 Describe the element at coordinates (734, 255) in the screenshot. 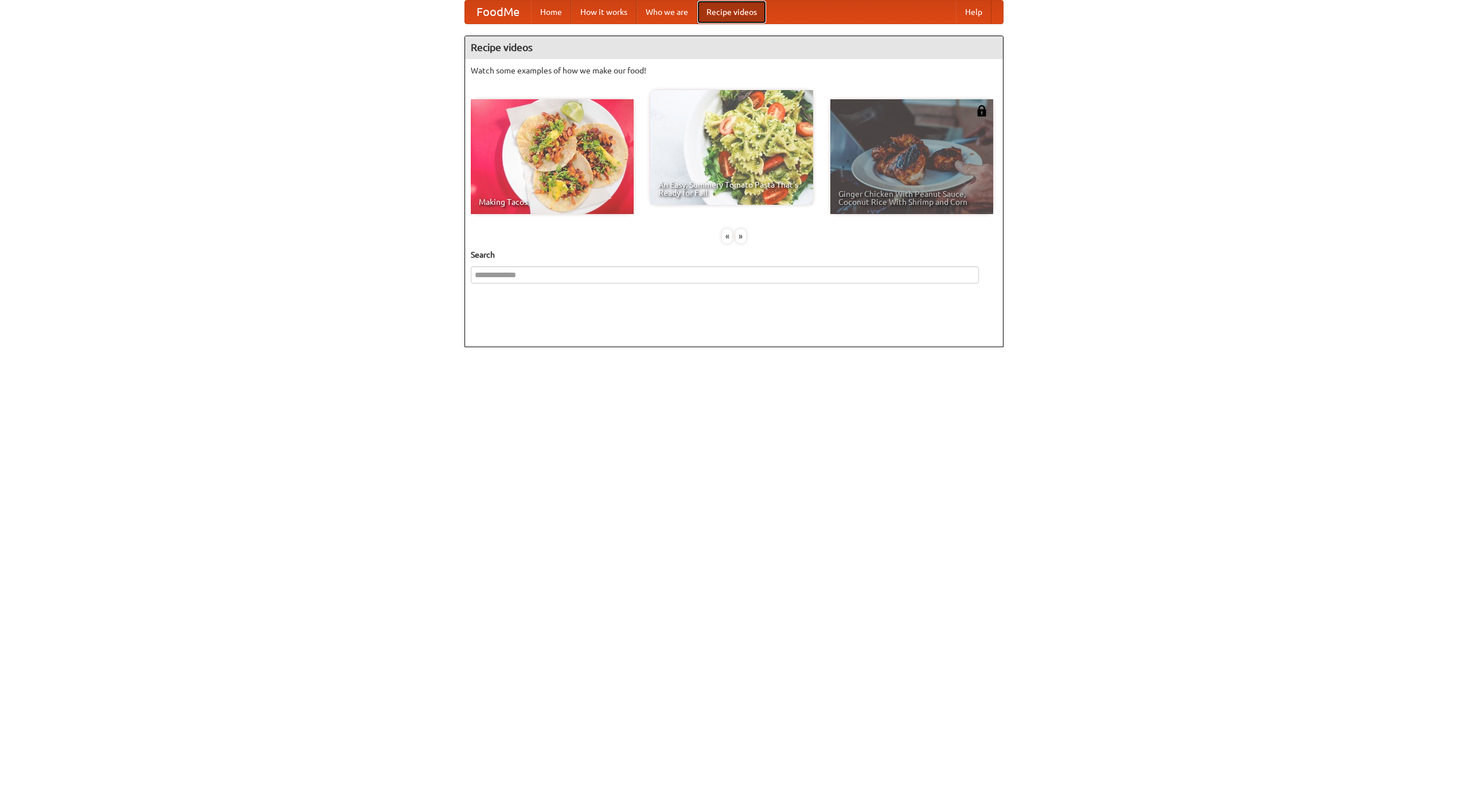

I see `h5: Search` at that location.